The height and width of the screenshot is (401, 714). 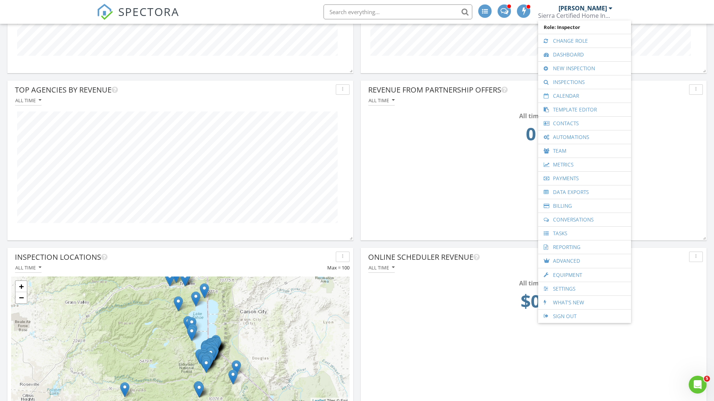 I want to click on a: Settings, so click(x=585, y=289).